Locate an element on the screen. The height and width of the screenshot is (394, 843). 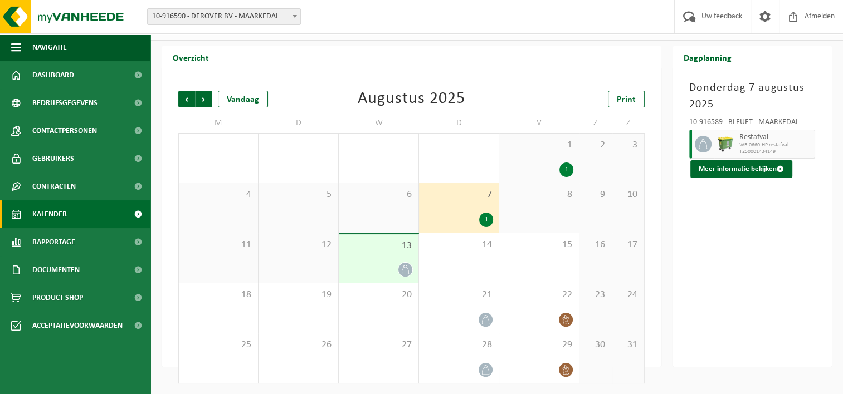
span: 25 is located at coordinates (218, 345).